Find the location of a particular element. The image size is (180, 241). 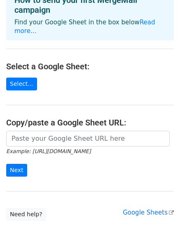

a: Read more... is located at coordinates (85, 26).